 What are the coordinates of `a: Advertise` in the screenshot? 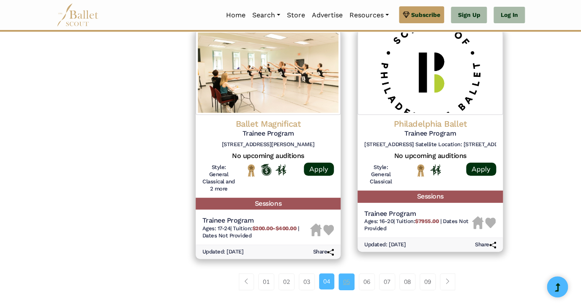 It's located at (327, 15).